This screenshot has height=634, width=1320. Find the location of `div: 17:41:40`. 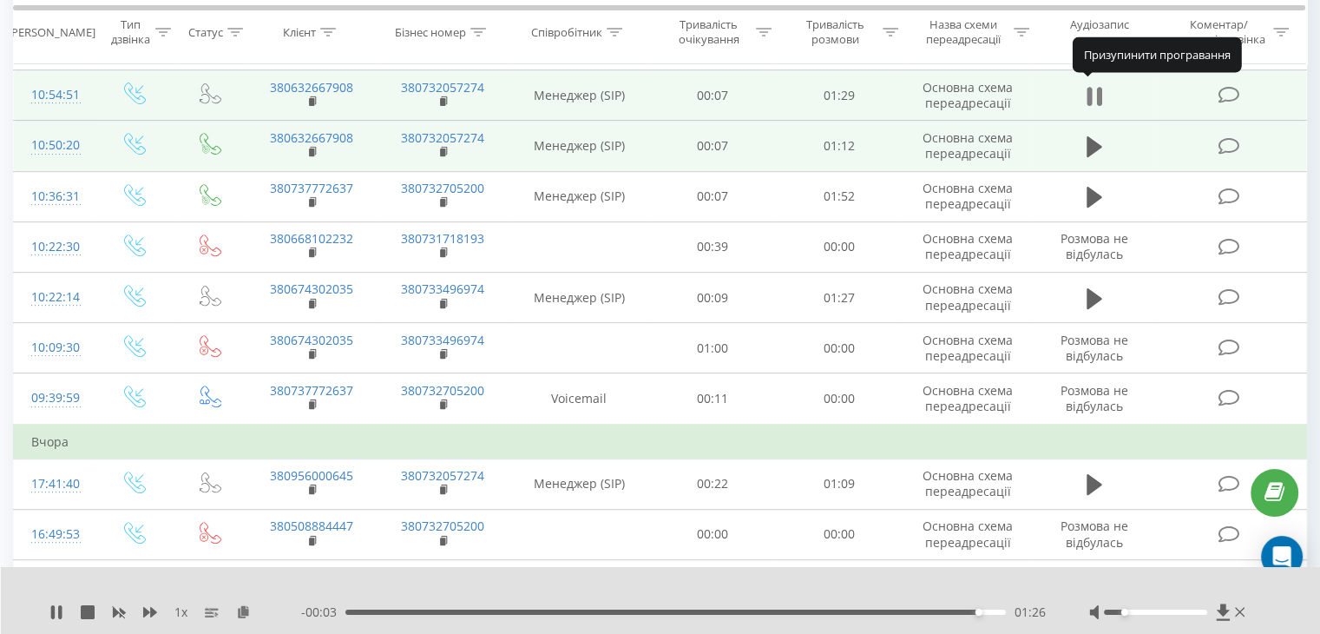

div: 17:41:40 is located at coordinates (54, 483).